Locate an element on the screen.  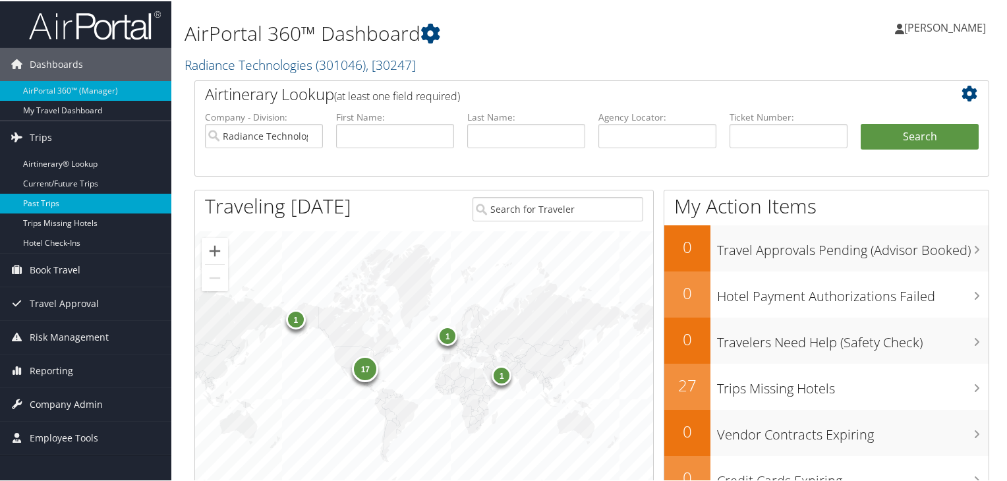
span: Trips is located at coordinates (41, 136).